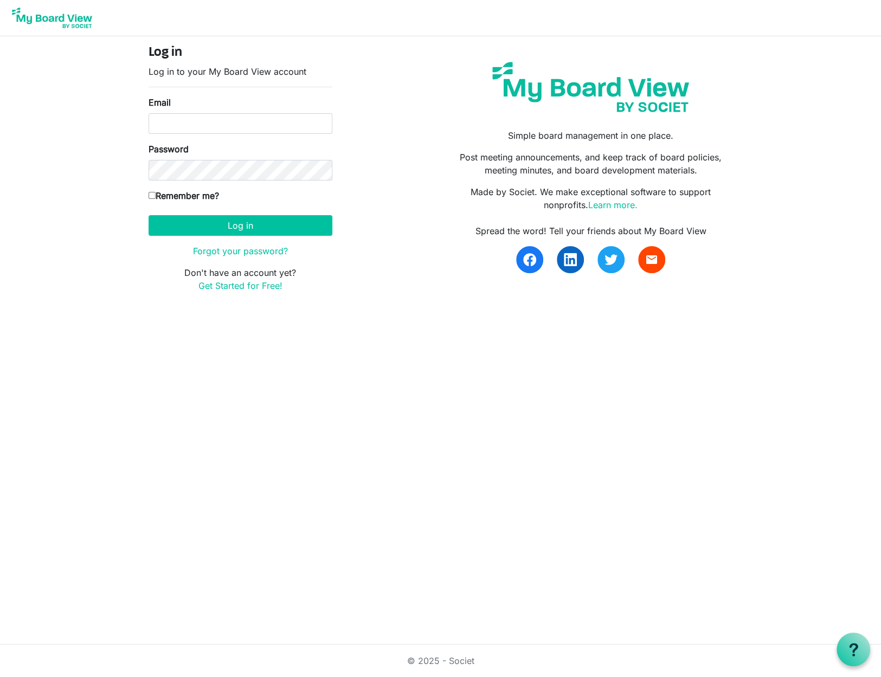 This screenshot has height=677, width=881. I want to click on span: email, so click(652, 260).